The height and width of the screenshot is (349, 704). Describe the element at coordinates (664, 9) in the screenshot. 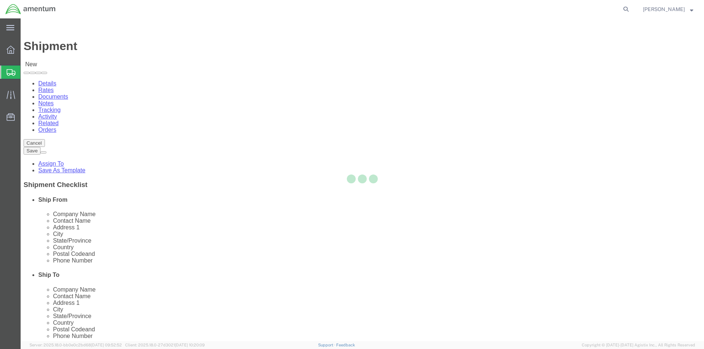

I see `span: Jovon Ramsey` at that location.